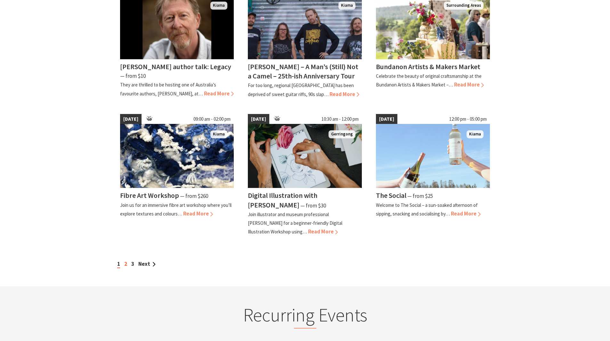 The width and height of the screenshot is (610, 341). Describe the element at coordinates (132, 264) in the screenshot. I see `a: 3` at that location.